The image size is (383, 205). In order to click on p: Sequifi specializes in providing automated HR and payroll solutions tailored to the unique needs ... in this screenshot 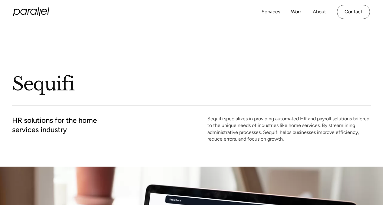, I will do `click(289, 129)`.